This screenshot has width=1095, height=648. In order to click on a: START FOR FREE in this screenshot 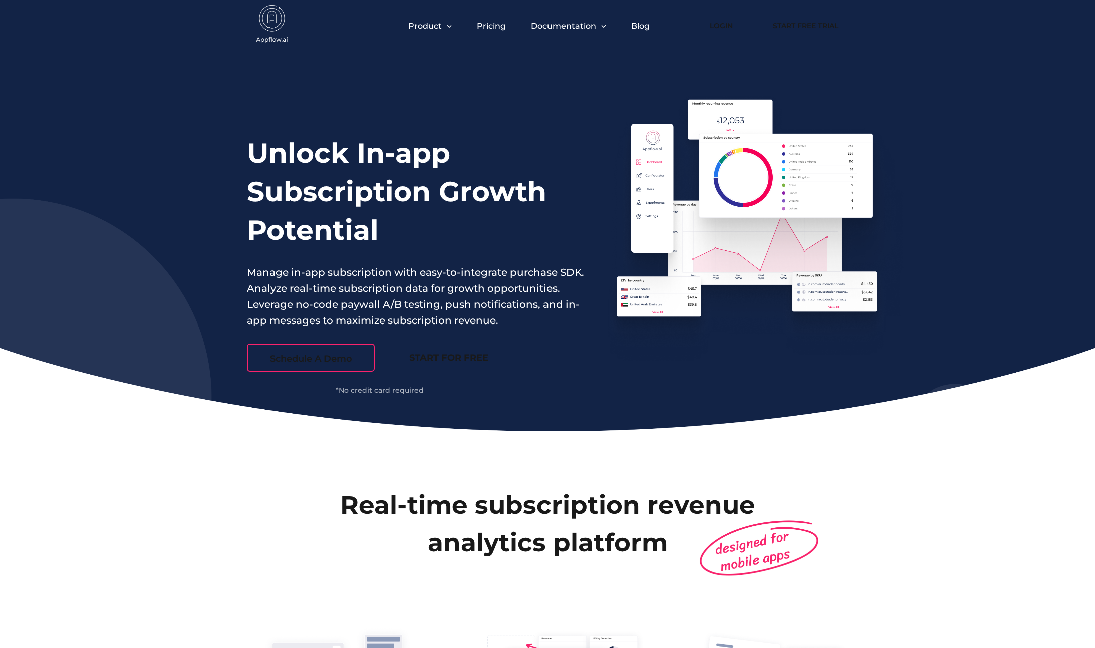, I will do `click(448, 358)`.